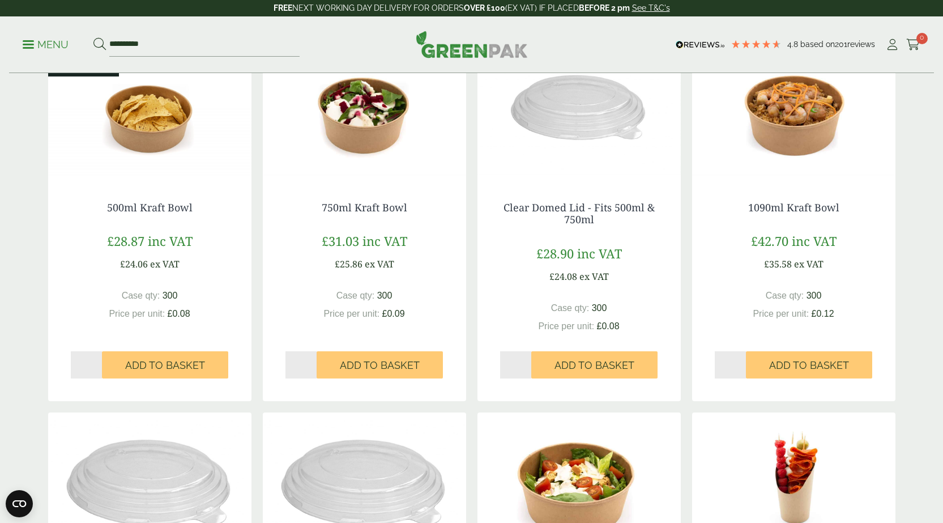  I want to click on button: Open CMP widget, so click(19, 503).